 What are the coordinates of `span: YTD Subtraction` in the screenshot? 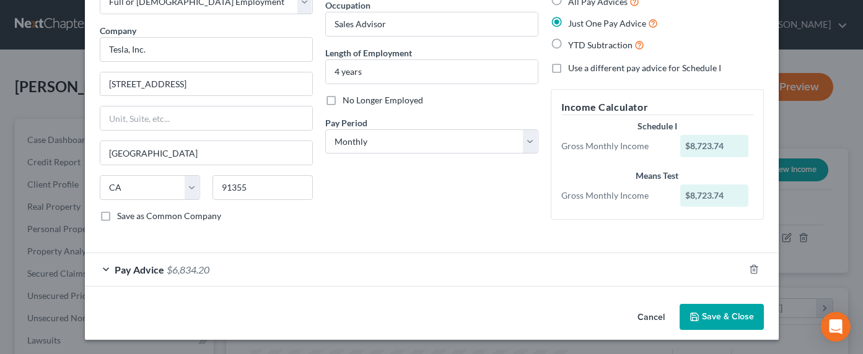 It's located at (600, 45).